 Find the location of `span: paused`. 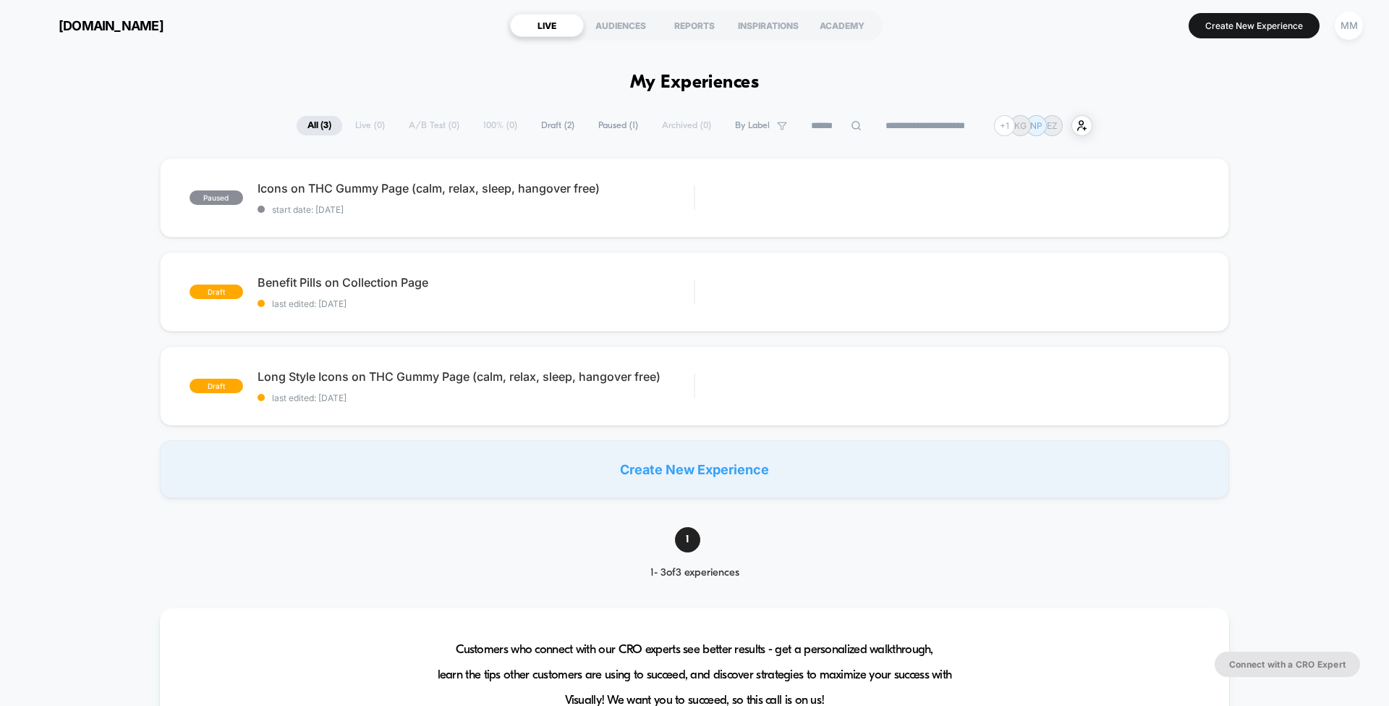

span: paused is located at coordinates (216, 198).